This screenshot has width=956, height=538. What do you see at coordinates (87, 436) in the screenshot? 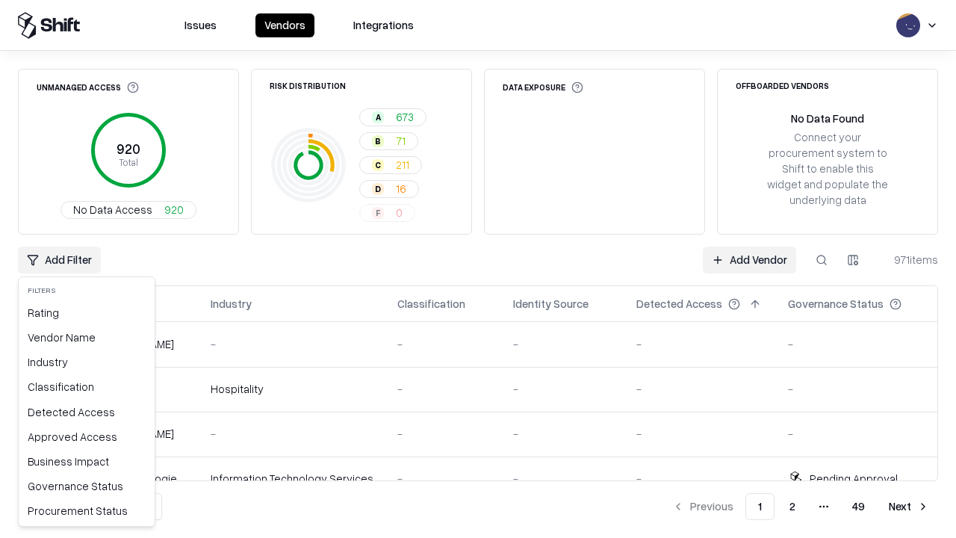
I see `div: Approved Access` at bounding box center [87, 436].